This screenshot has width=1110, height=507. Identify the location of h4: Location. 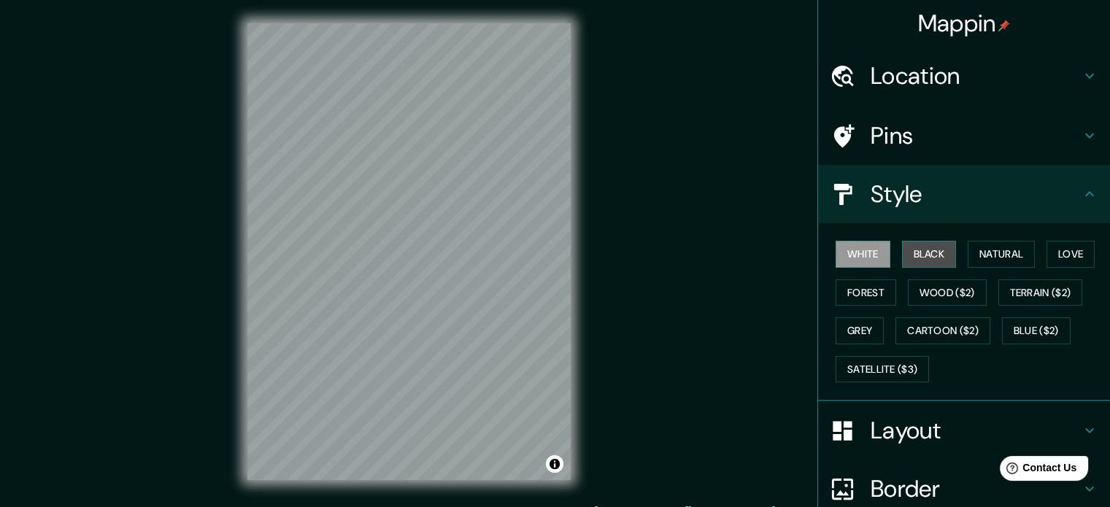
(976, 76).